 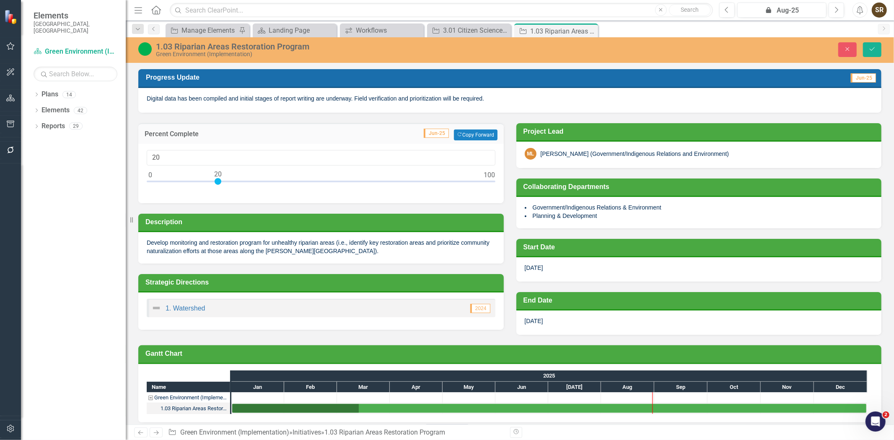 I want to click on h3: Project Lead, so click(x=701, y=131).